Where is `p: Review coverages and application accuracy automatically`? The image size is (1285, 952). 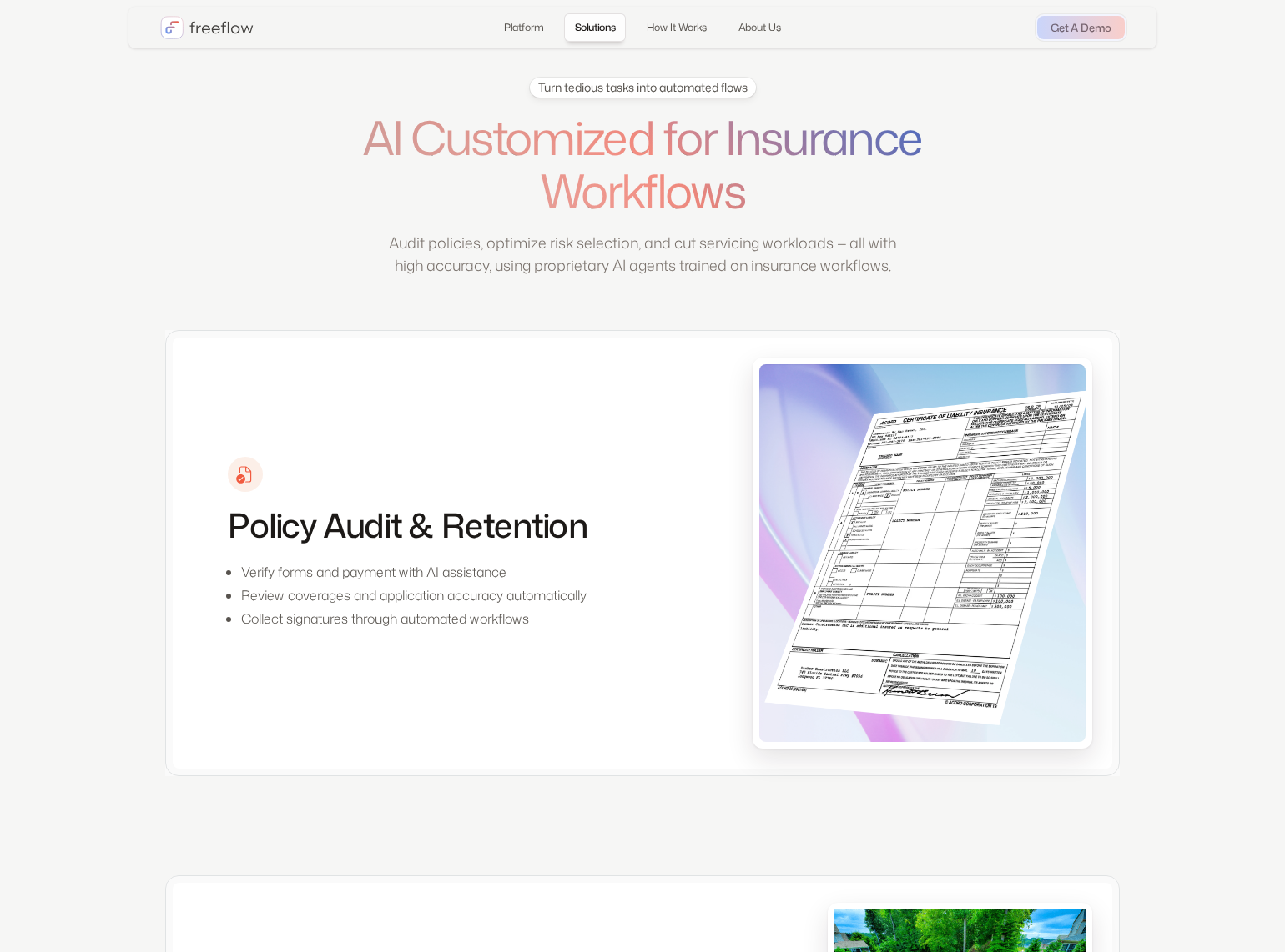
p: Review coverages and application accuracy automatically is located at coordinates (414, 596).